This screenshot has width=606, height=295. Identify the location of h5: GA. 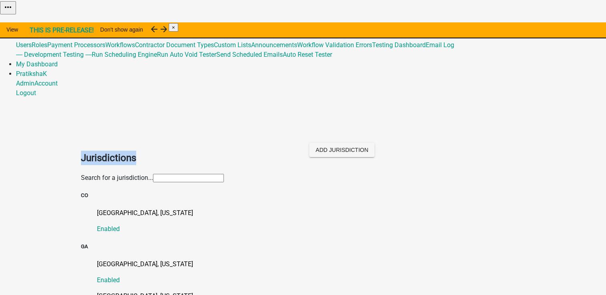
(303, 247).